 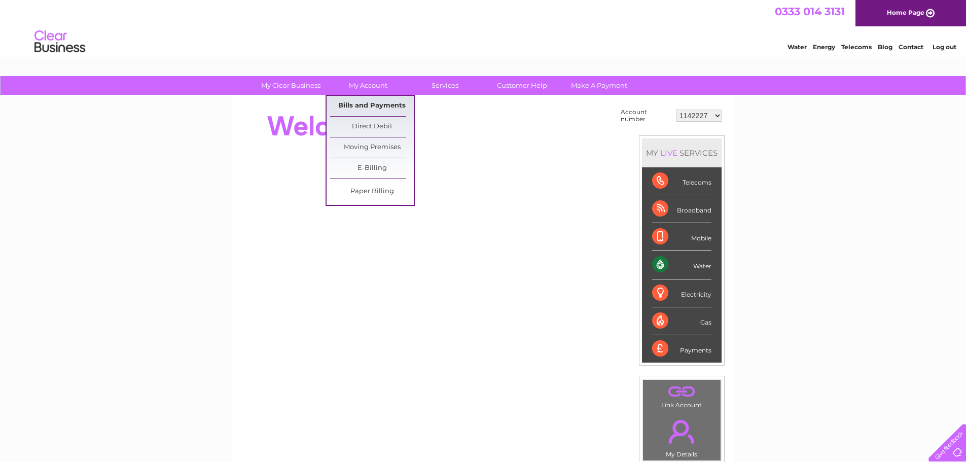 I want to click on div: Gas, so click(x=681, y=321).